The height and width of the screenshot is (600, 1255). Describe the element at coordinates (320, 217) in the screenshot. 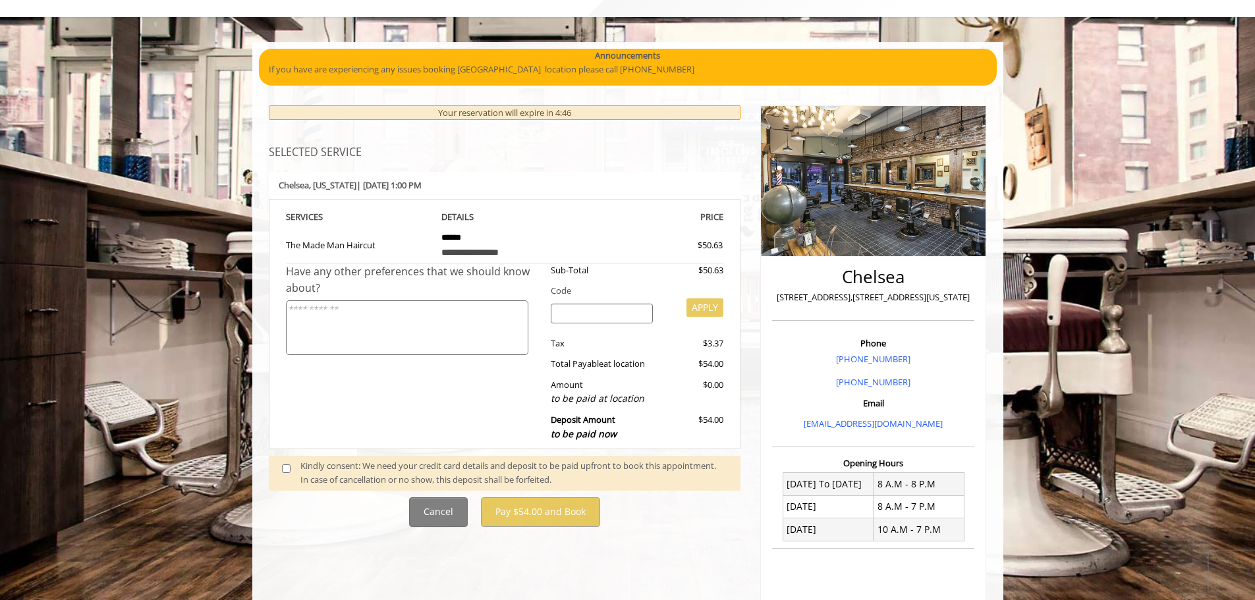

I see `span: S` at that location.